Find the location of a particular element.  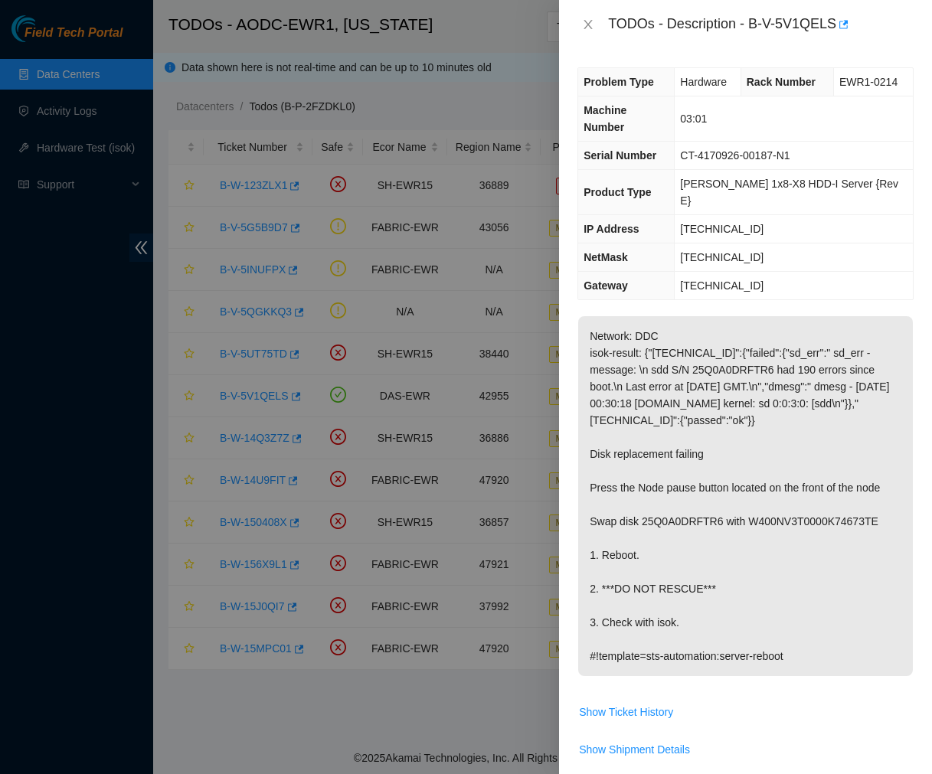

span: Serial Number is located at coordinates (619, 155).